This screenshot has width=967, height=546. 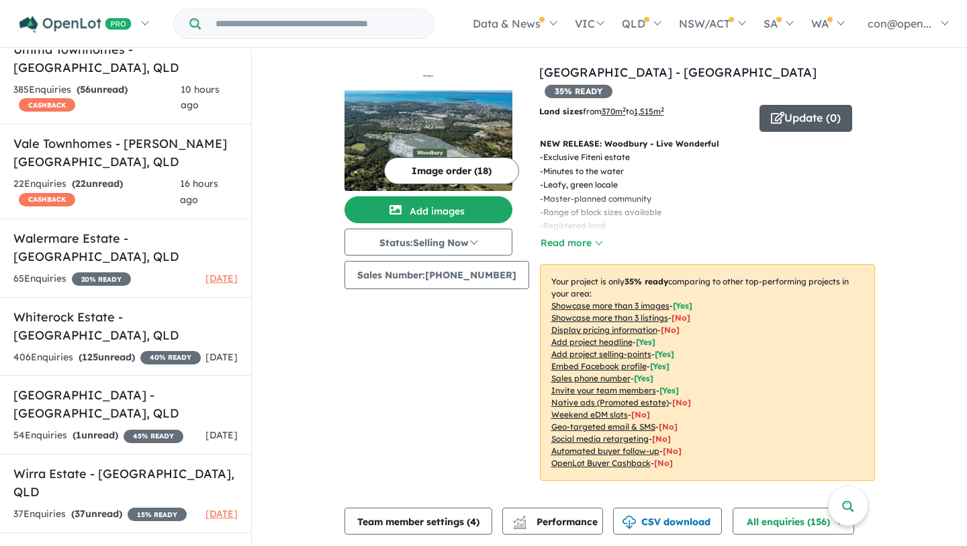 What do you see at coordinates (606, 171) in the screenshot?
I see `p: - Minutes to the water` at bounding box center [606, 171].